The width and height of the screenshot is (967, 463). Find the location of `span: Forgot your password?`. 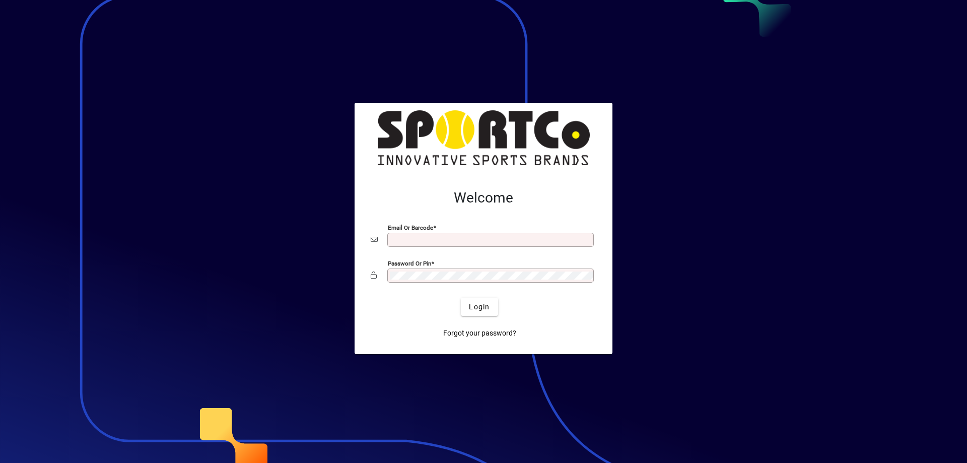

span: Forgot your password? is located at coordinates (480, 333).